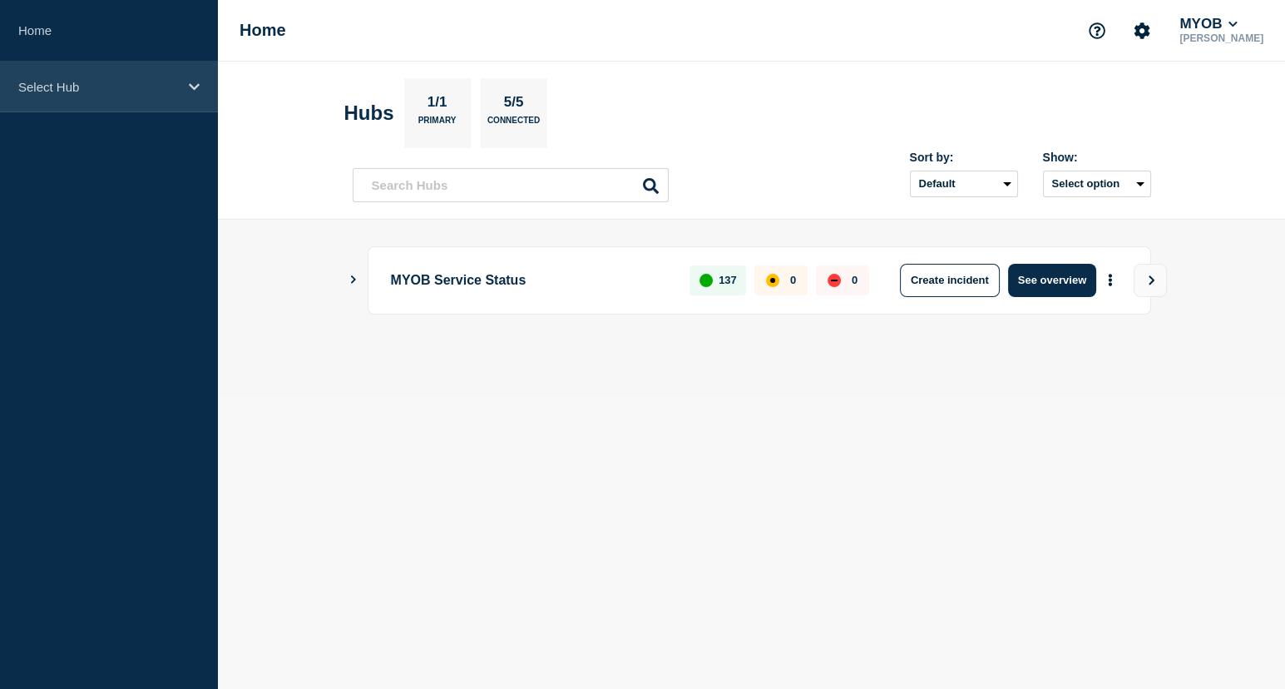 The image size is (1285, 689). What do you see at coordinates (773, 280) in the screenshot?
I see `div: affected` at bounding box center [773, 280].